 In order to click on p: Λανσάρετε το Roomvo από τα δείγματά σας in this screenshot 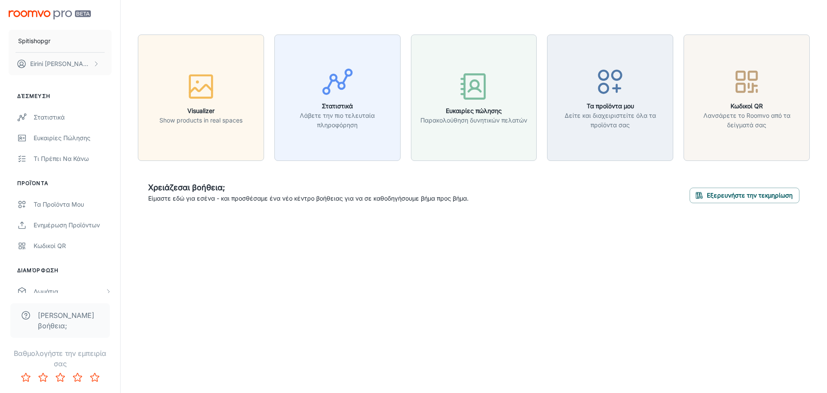, I will do `click(747, 120)`.